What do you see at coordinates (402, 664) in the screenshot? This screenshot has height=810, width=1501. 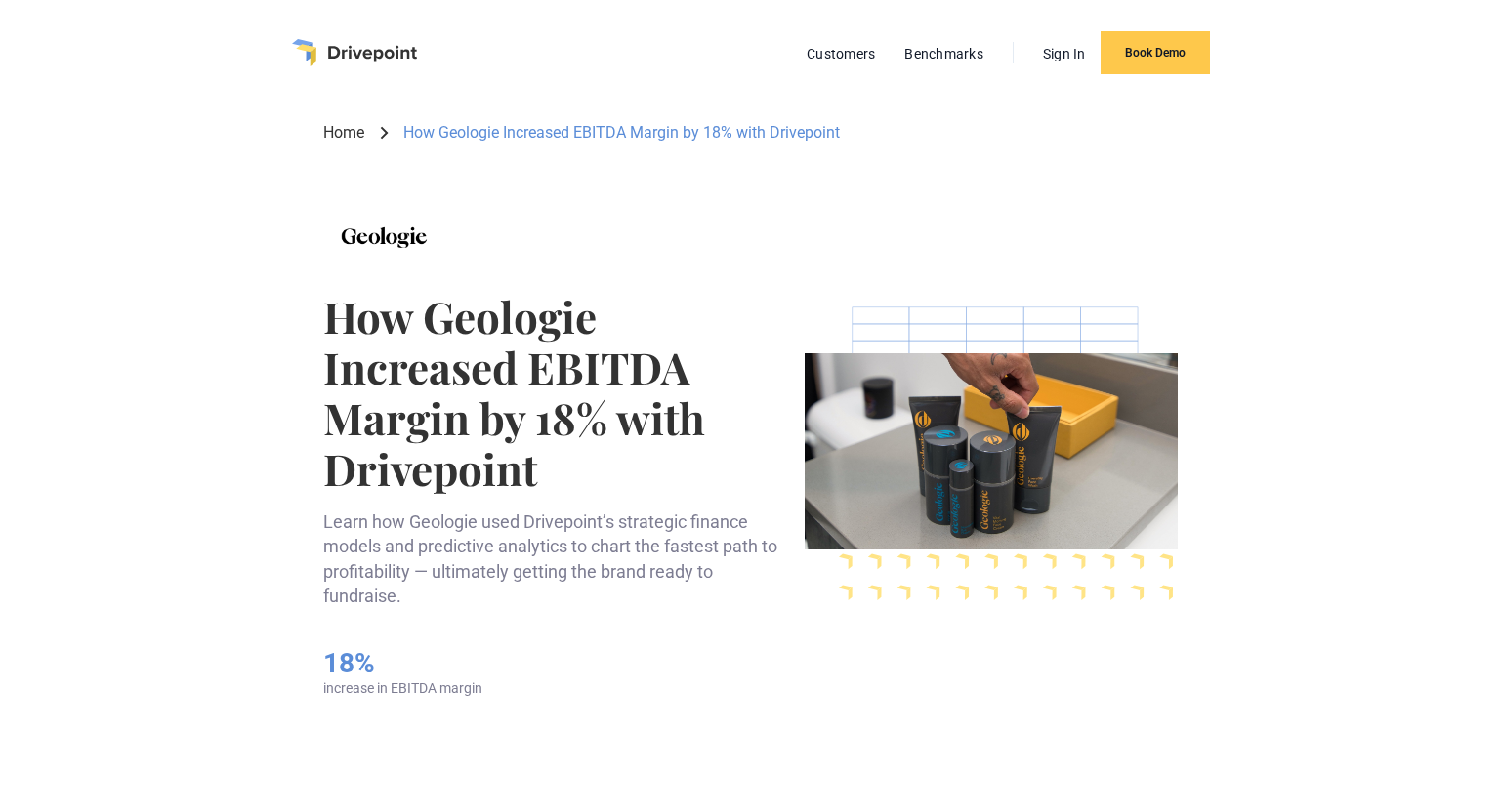 I see `h5: 18%` at bounding box center [402, 664].